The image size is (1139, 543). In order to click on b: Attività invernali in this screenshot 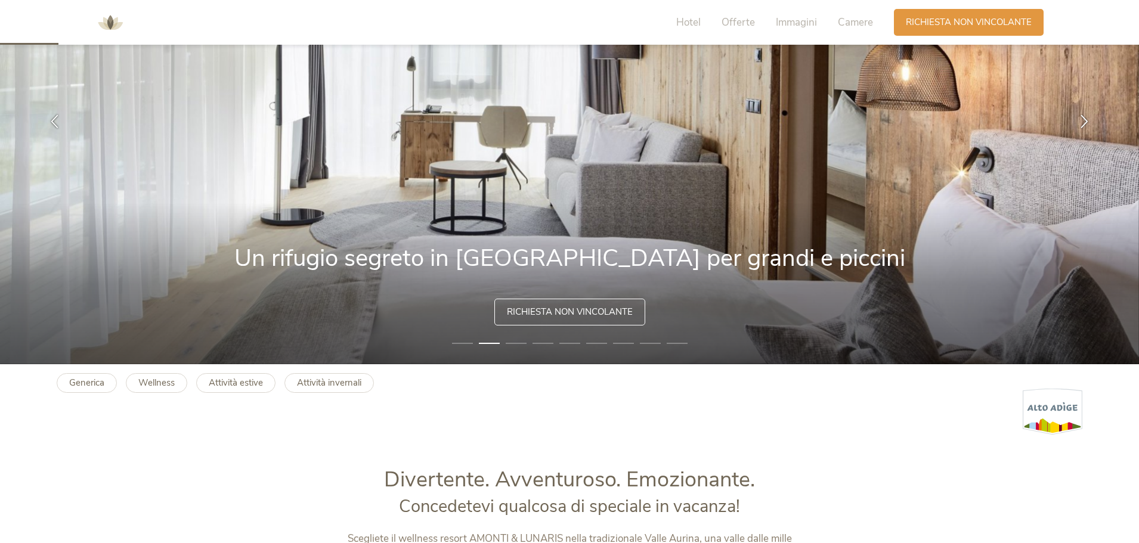, I will do `click(329, 383)`.